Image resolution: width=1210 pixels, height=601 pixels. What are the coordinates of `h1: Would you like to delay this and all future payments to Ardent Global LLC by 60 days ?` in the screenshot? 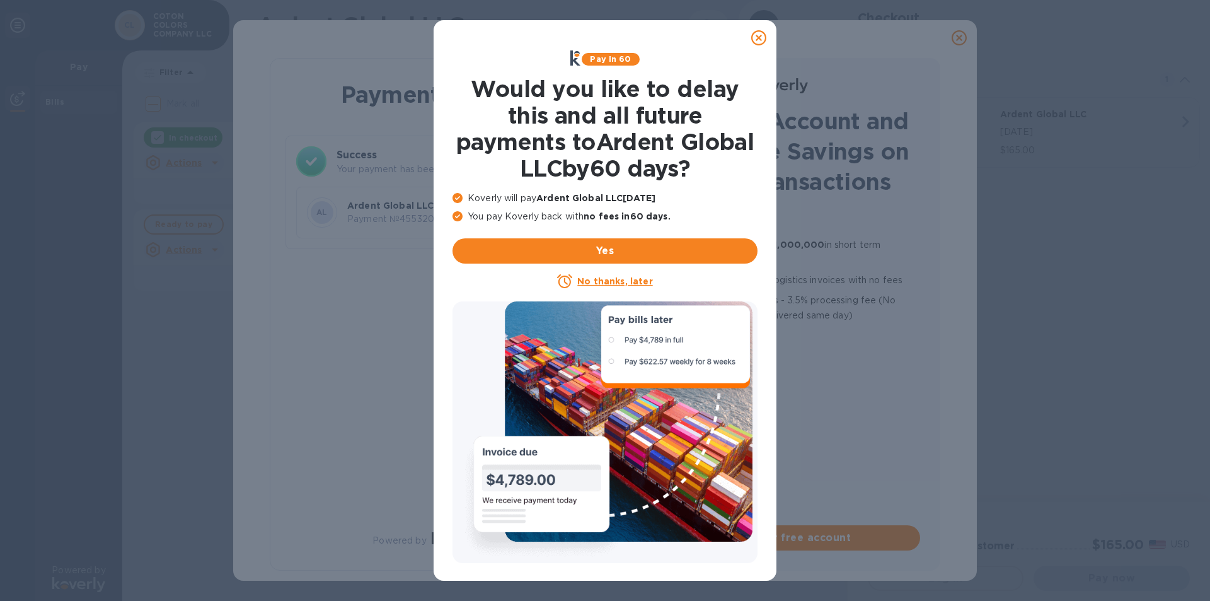 It's located at (605, 129).